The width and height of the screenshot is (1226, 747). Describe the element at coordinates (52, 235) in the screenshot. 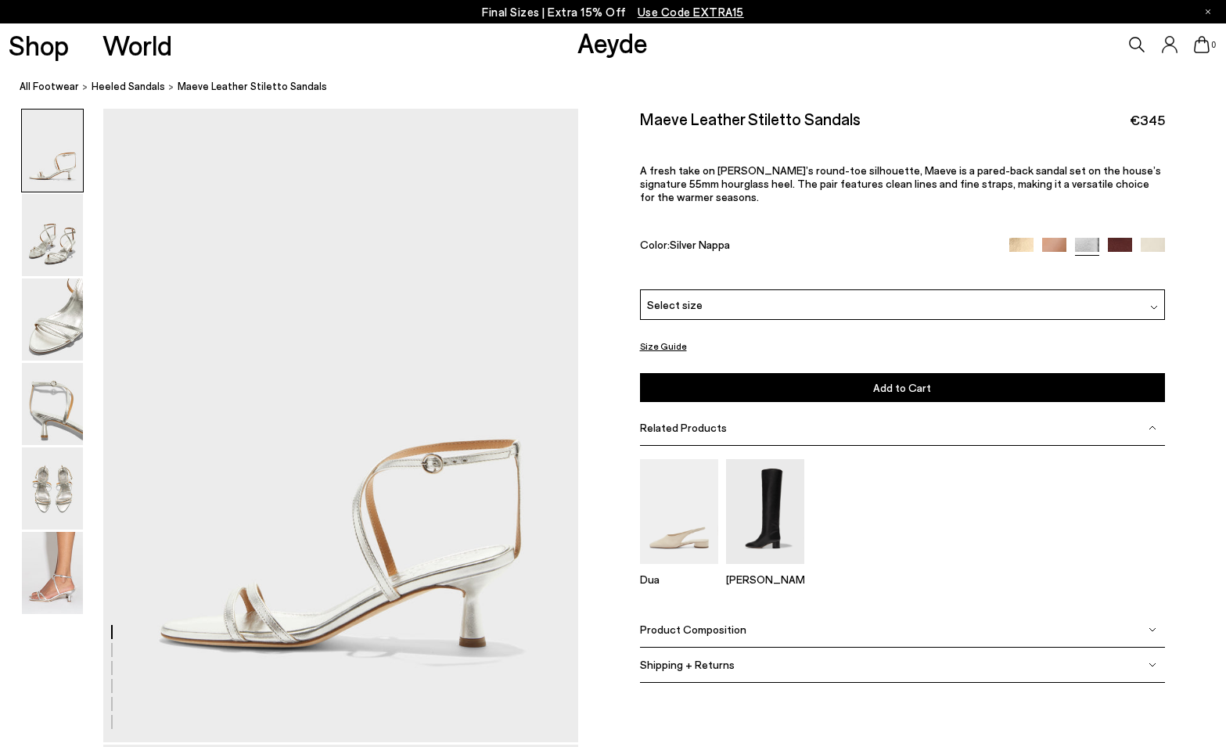

I see `img: Maeve Leather Stiletto Sandals - Image 2` at that location.